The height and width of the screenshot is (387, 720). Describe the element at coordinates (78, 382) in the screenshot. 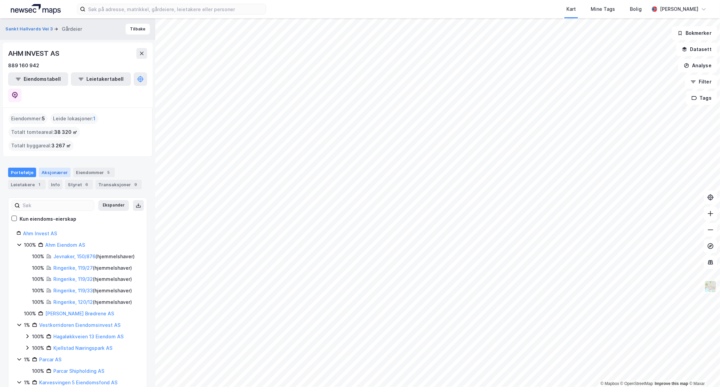

I see `a: Karvesvingen 5 Eiendomsfond AS` at that location.